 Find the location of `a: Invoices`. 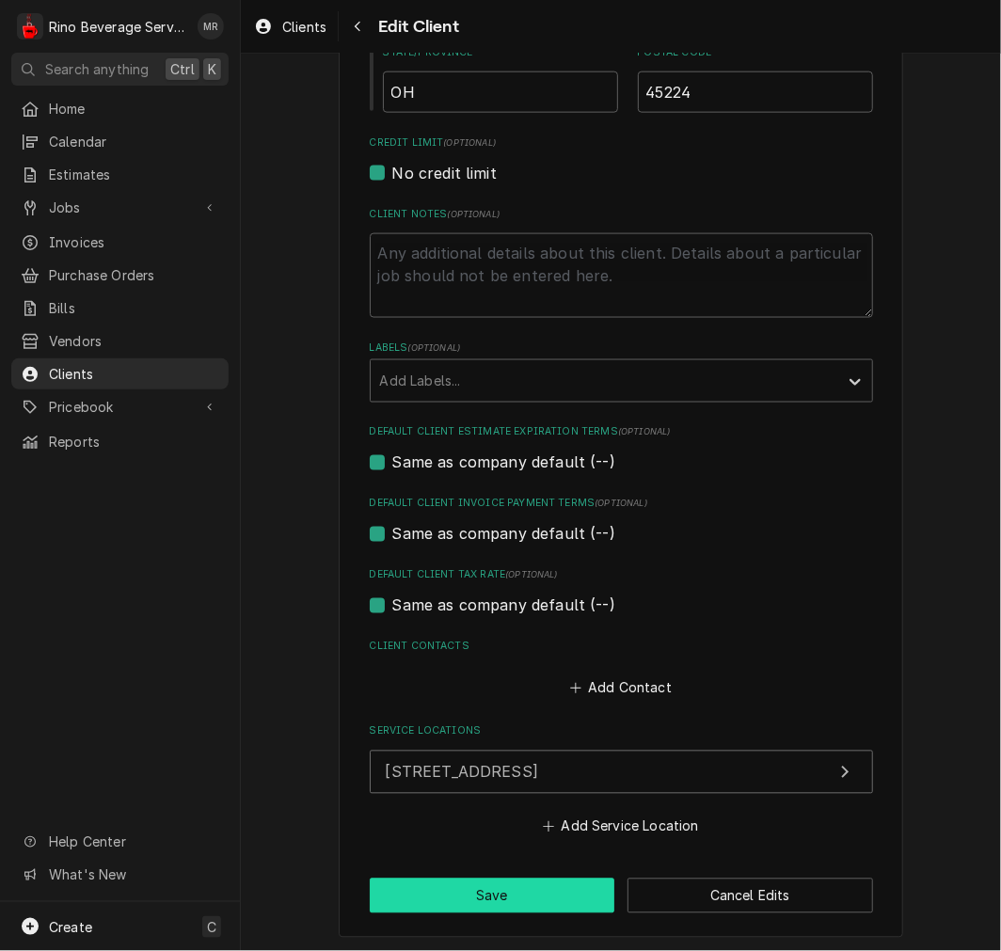

a: Invoices is located at coordinates (120, 242).